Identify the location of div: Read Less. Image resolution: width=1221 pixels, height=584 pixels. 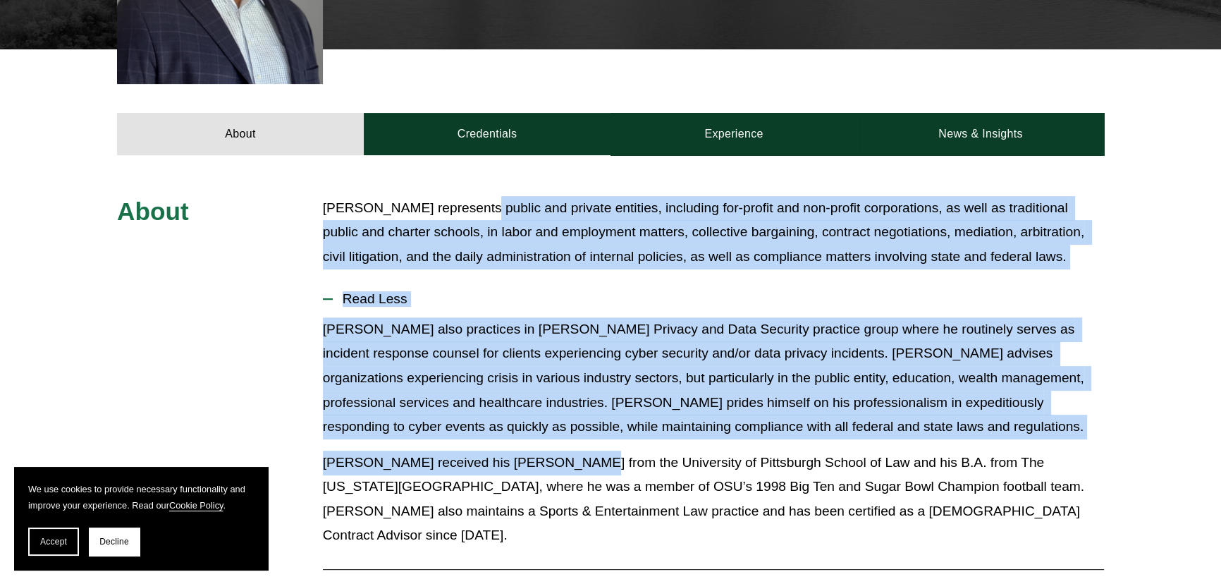
(713, 438).